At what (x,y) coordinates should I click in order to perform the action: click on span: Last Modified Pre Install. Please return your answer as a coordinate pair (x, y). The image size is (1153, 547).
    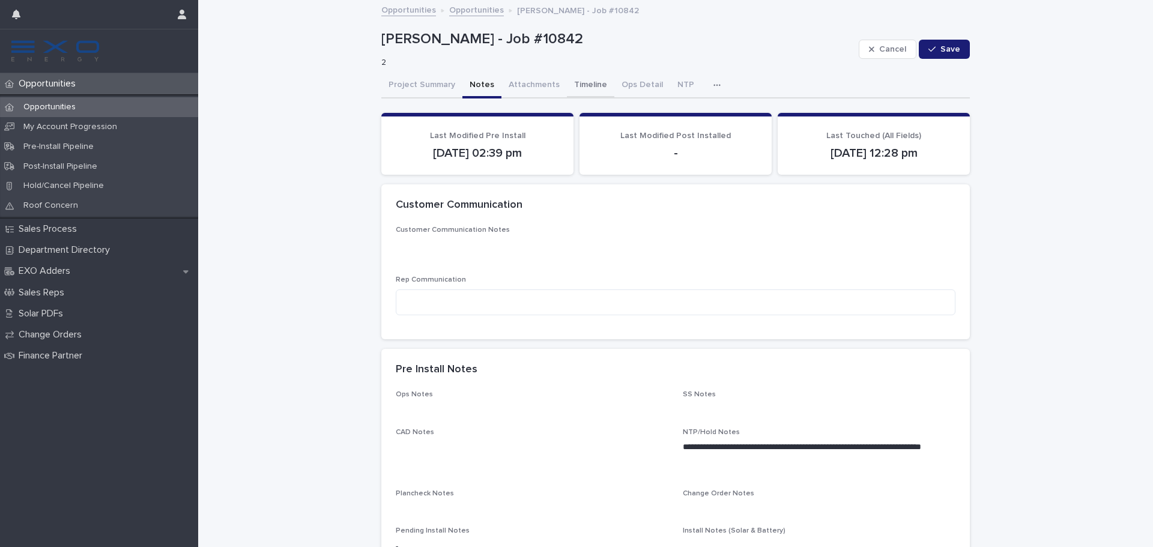
    Looking at the image, I should click on (478, 136).